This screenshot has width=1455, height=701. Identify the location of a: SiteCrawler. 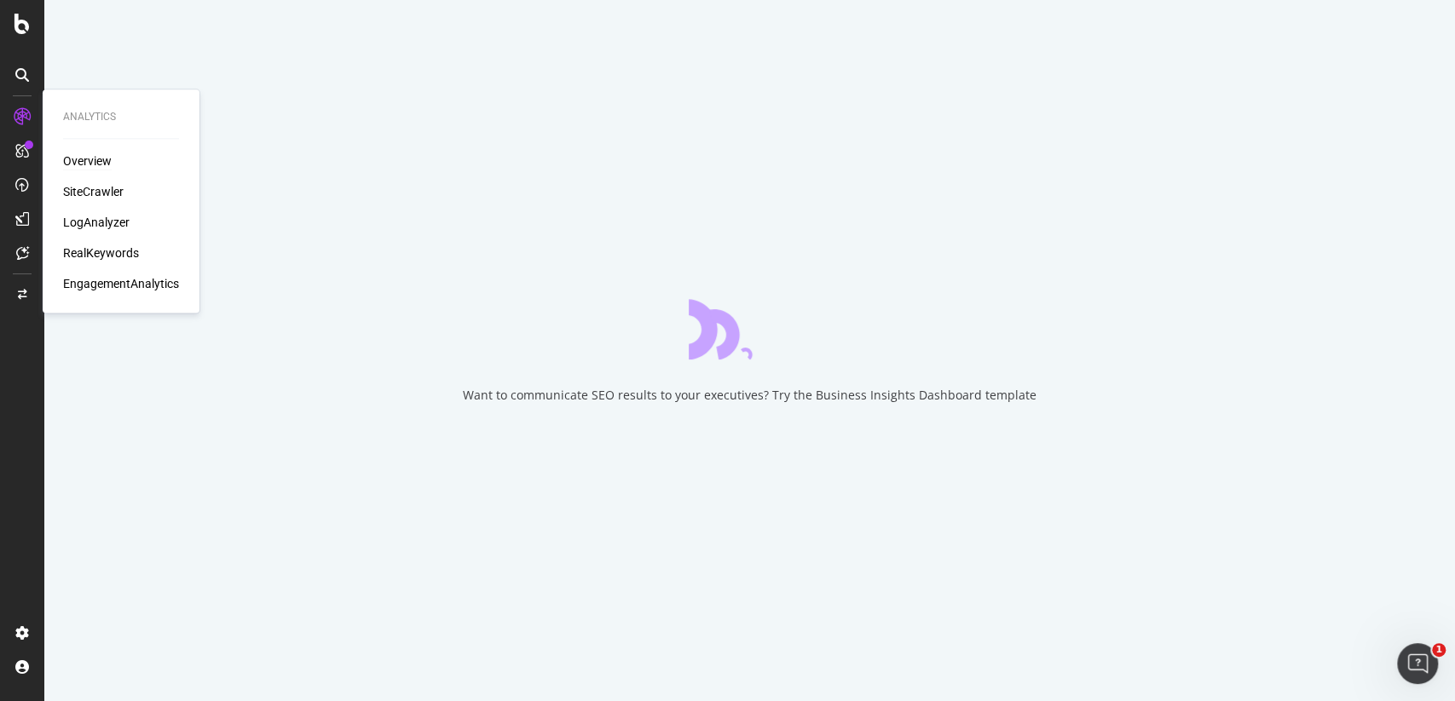
(93, 192).